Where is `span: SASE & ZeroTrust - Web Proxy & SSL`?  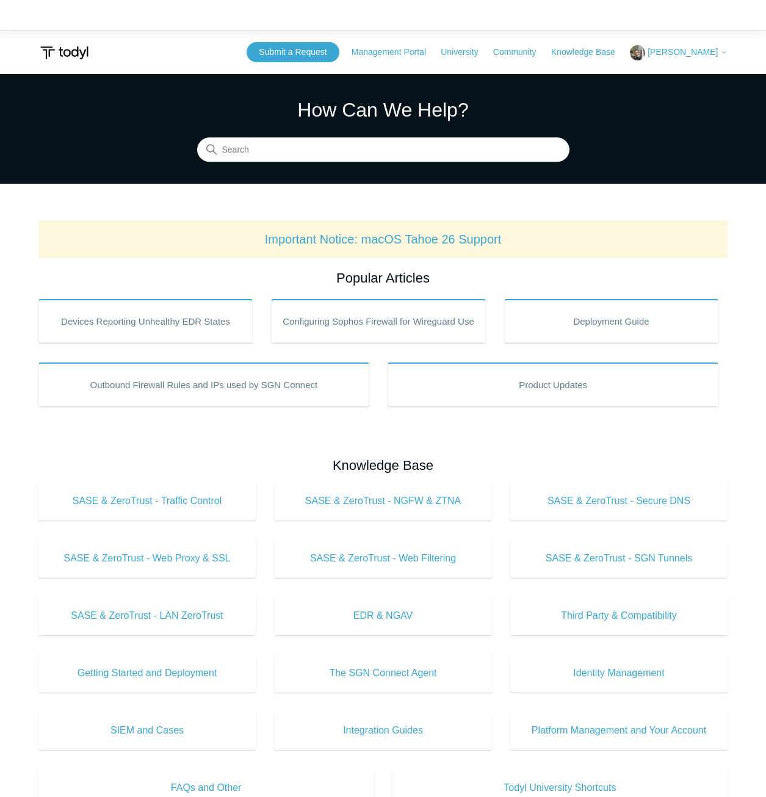 span: SASE & ZeroTrust - Web Proxy & SSL is located at coordinates (147, 558).